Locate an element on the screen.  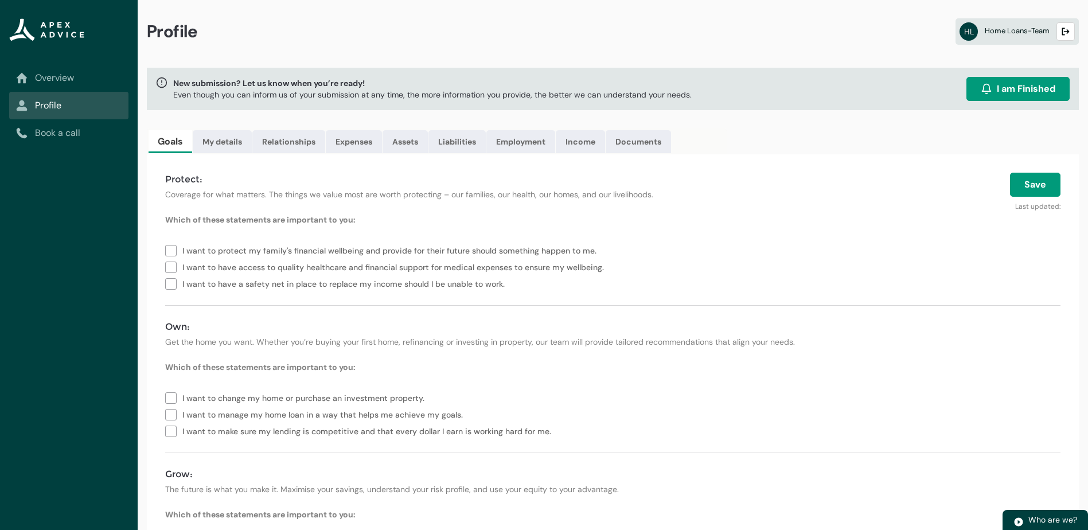
span: Who are we? is located at coordinates (1053, 520).